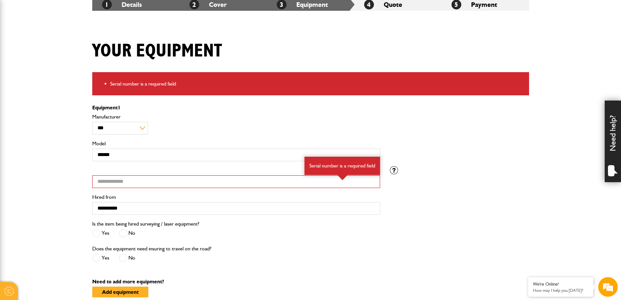  What do you see at coordinates (119, 107) in the screenshot?
I see `span: 1` at bounding box center [119, 107].